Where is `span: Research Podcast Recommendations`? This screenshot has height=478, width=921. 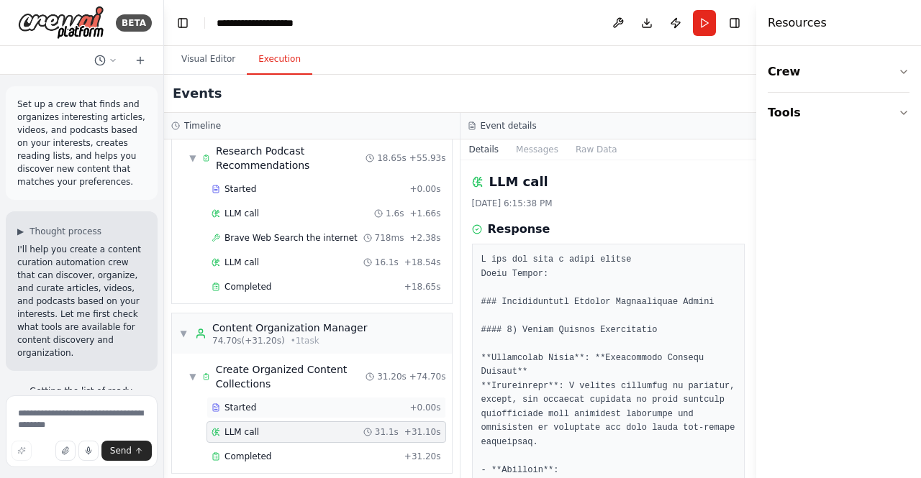
span: Research Podcast Recommendations is located at coordinates (291, 158).